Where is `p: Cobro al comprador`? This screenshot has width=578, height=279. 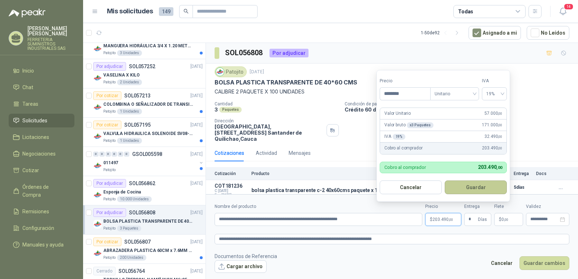
p: Cobro al comprador is located at coordinates (405, 167).